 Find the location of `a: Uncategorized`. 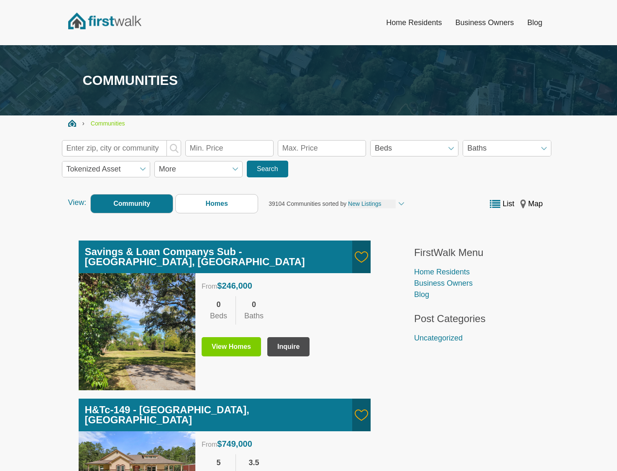

a: Uncategorized is located at coordinates (438, 338).